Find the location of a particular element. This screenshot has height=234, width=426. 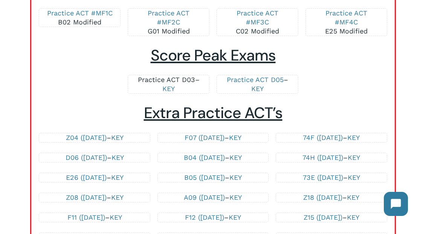

a: Practice ACT D03 is located at coordinates (167, 79).